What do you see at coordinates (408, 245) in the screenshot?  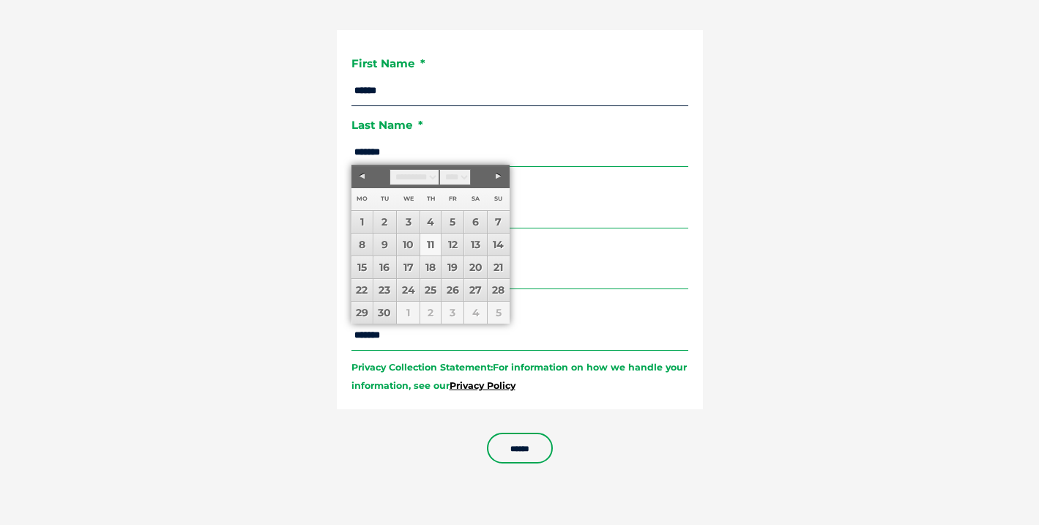 I see `a: 10` at bounding box center [408, 245].